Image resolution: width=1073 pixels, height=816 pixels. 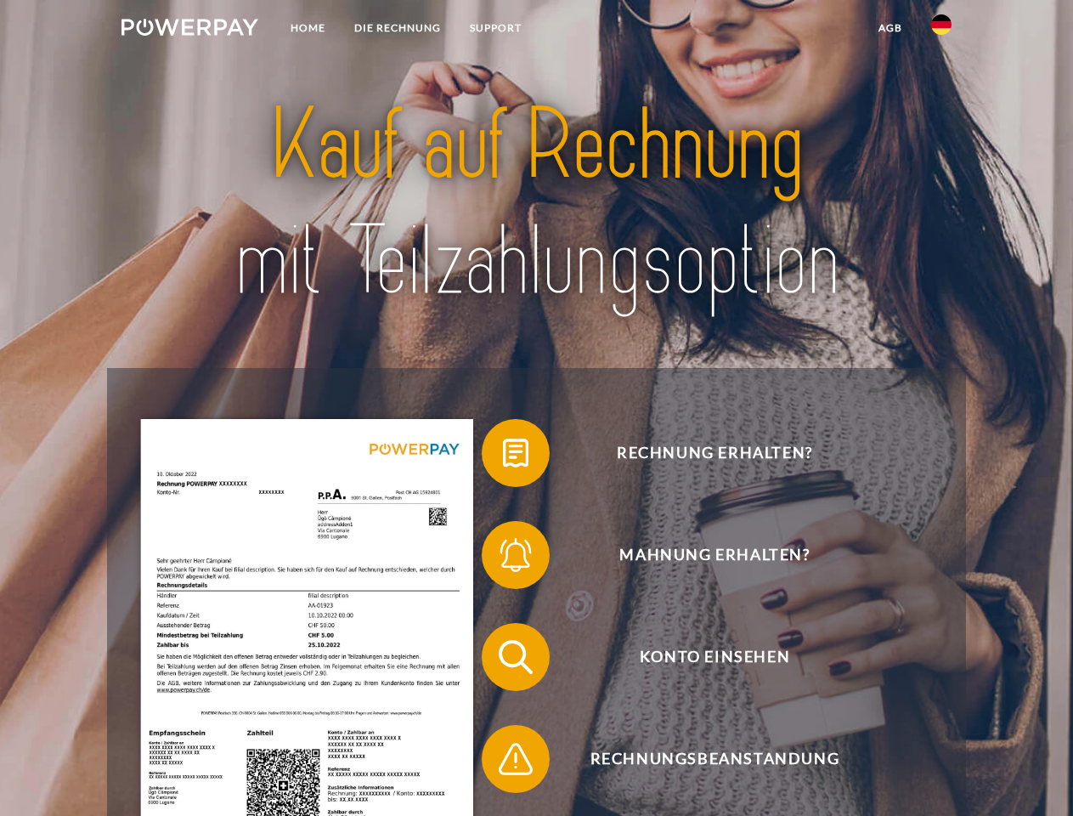 What do you see at coordinates (703, 555) in the screenshot?
I see `a: Mahnung erhalten?` at bounding box center [703, 555].